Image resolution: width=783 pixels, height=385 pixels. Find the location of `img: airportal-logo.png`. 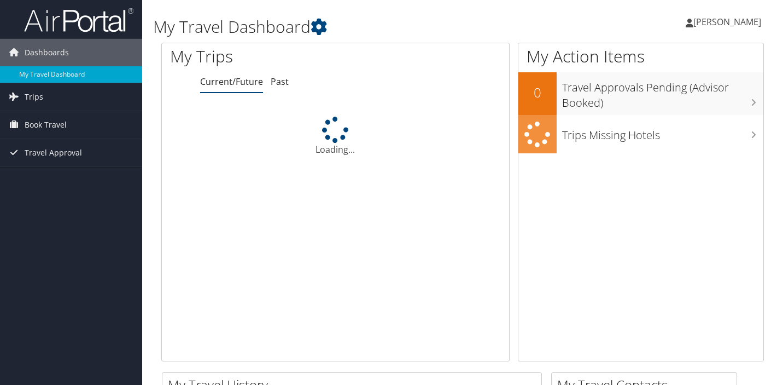

img: airportal-logo.png is located at coordinates (79, 20).